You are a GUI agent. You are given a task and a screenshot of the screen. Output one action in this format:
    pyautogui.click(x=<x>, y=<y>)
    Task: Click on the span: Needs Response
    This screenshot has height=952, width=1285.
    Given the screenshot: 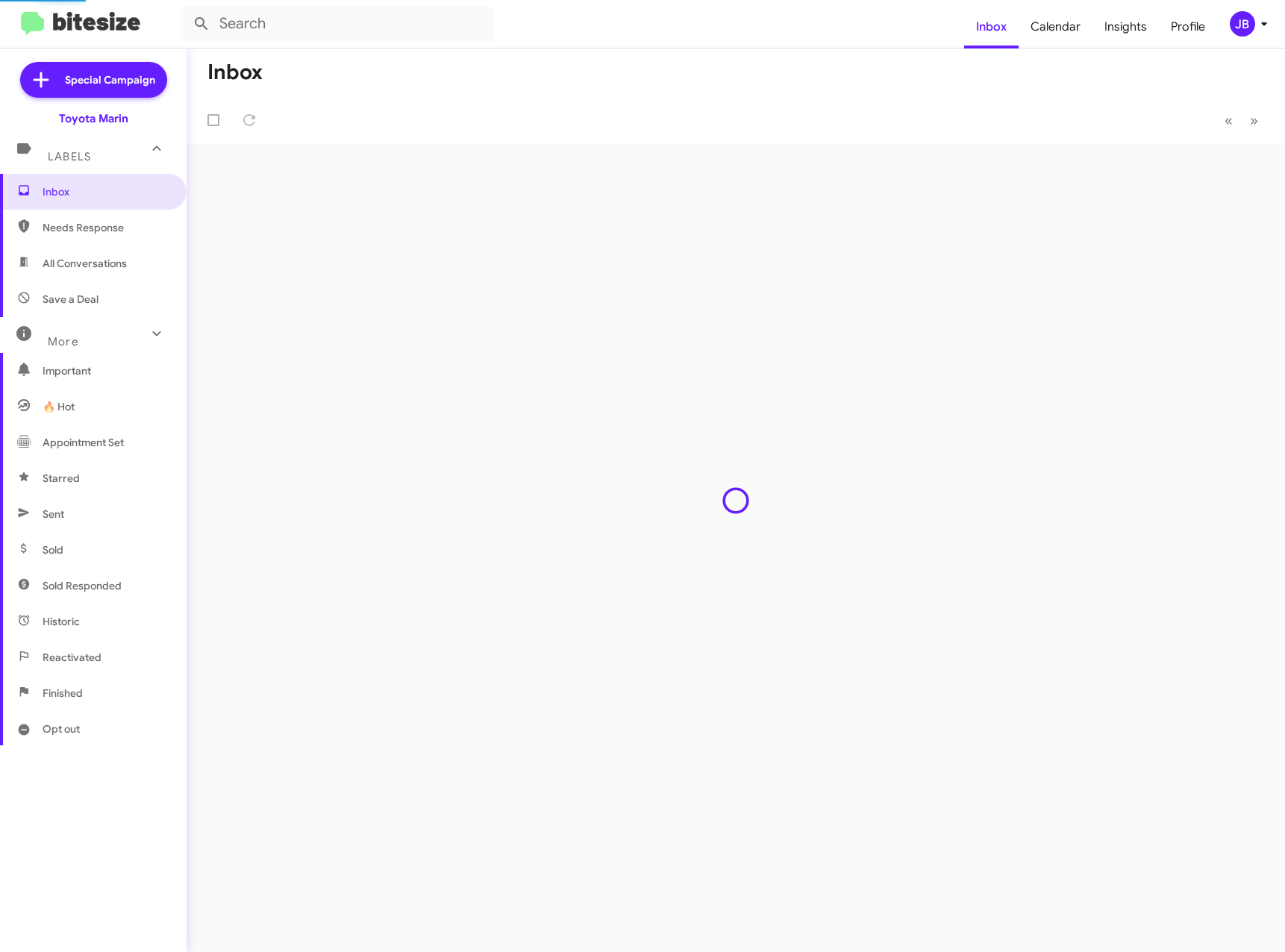 What is the action you would take?
    pyautogui.click(x=106, y=228)
    